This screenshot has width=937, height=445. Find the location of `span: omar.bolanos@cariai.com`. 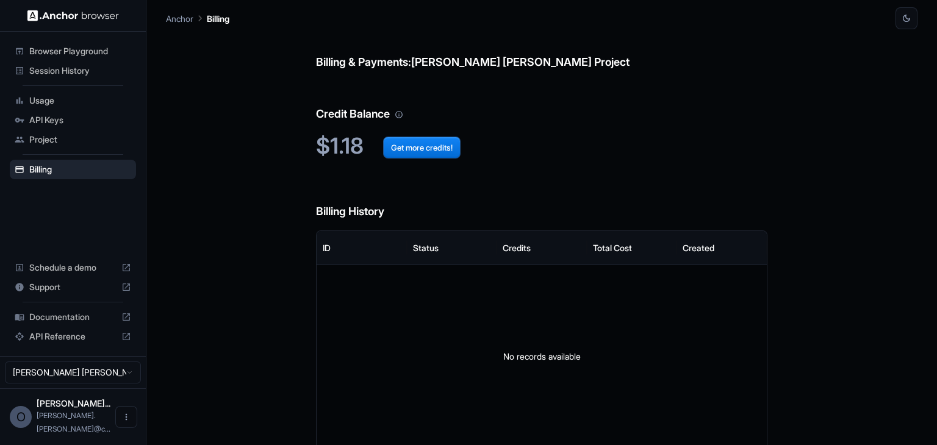

span: omar.bolanos@cariai.com is located at coordinates (73, 422).